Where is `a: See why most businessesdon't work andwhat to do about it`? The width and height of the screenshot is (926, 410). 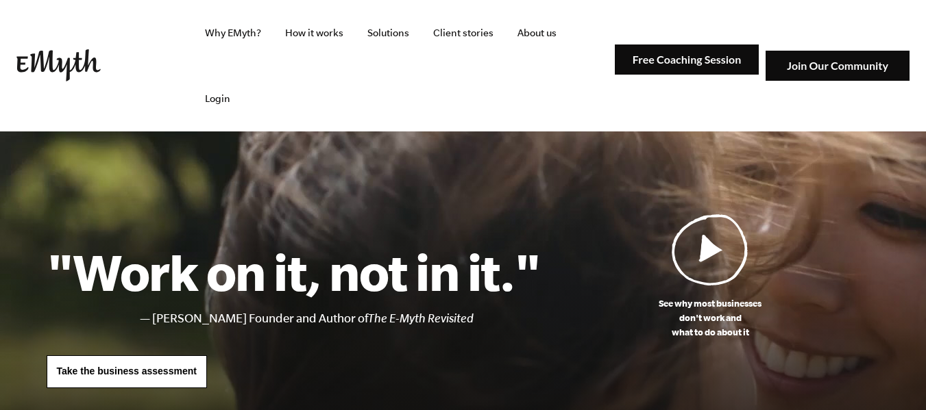
a: See why most businessesdon't work andwhat to do about it is located at coordinates (710, 277).